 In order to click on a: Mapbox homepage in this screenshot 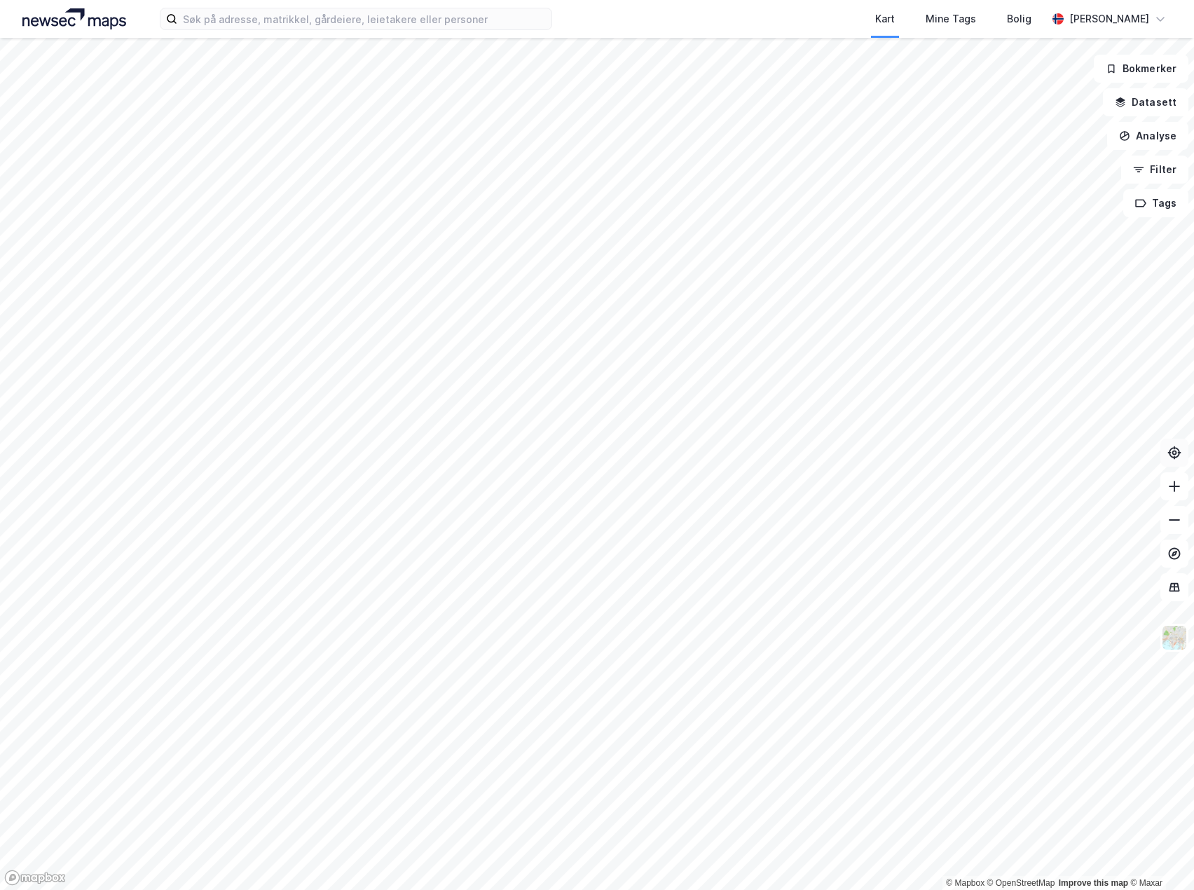, I will do `click(35, 877)`.